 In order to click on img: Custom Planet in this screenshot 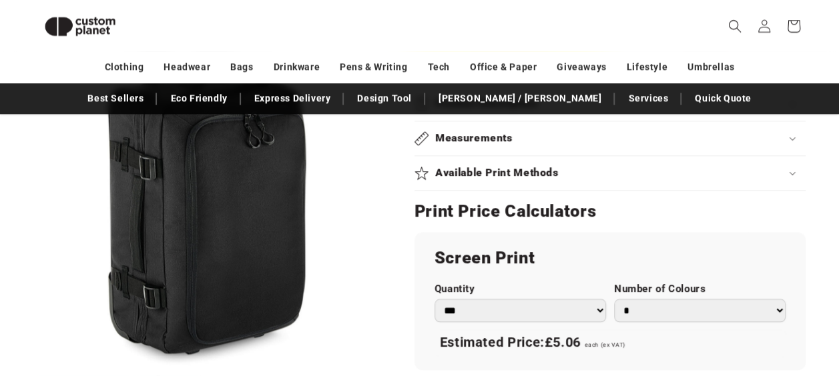, I will do `click(80, 26)`.